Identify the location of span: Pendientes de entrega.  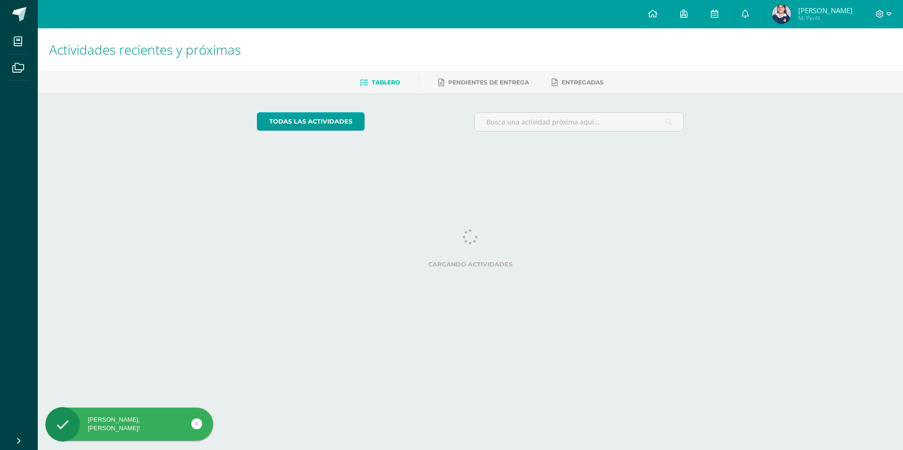
(488, 82).